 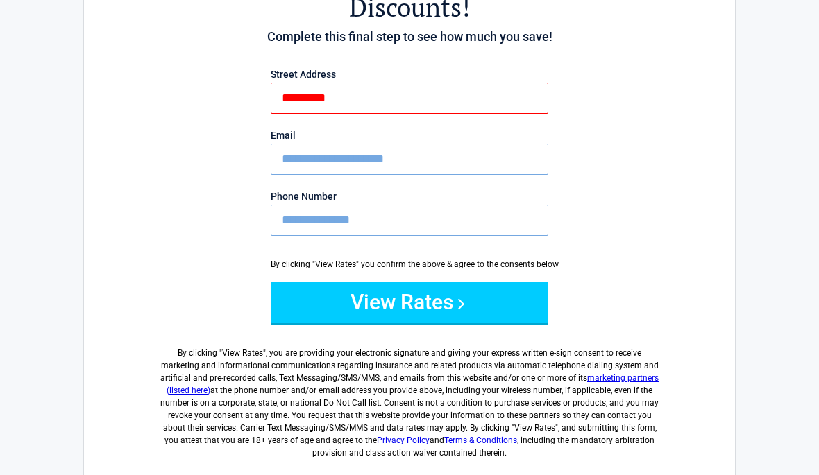 I want to click on a: marketing partners (listed here), so click(x=412, y=385).